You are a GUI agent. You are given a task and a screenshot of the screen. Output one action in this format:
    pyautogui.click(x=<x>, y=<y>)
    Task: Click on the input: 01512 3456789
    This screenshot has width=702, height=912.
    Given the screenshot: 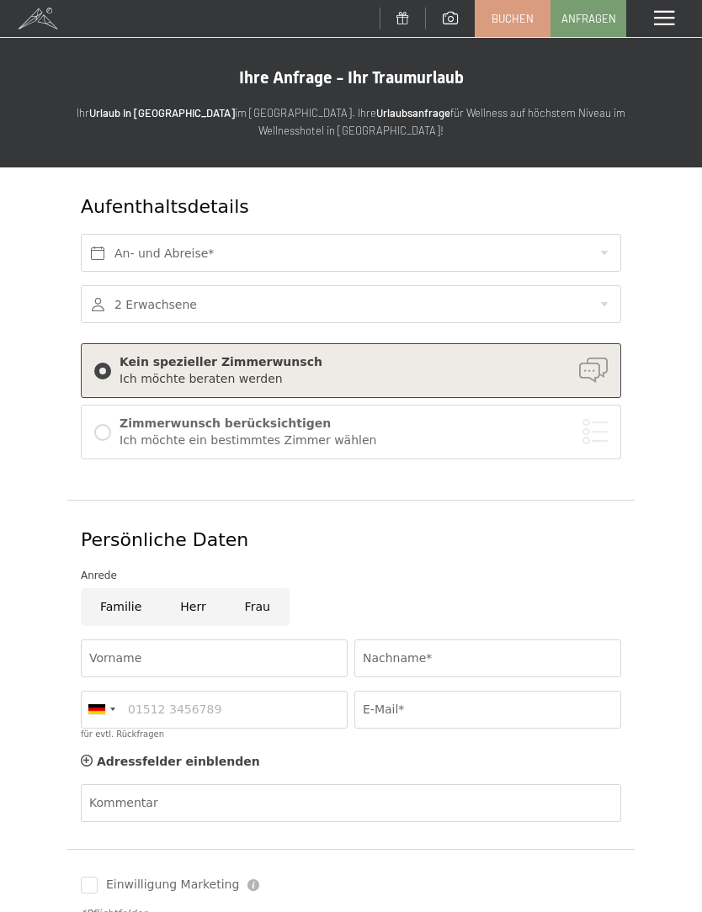 What is the action you would take?
    pyautogui.click(x=214, y=709)
    